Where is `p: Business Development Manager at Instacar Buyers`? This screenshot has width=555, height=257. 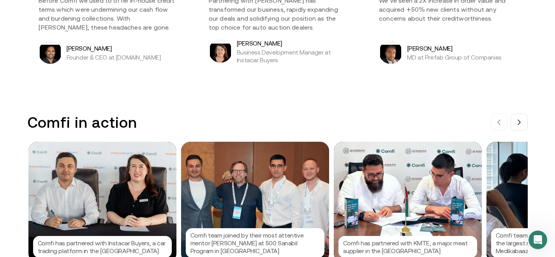 p: Business Development Manager at Instacar Buyers is located at coordinates (291, 56).